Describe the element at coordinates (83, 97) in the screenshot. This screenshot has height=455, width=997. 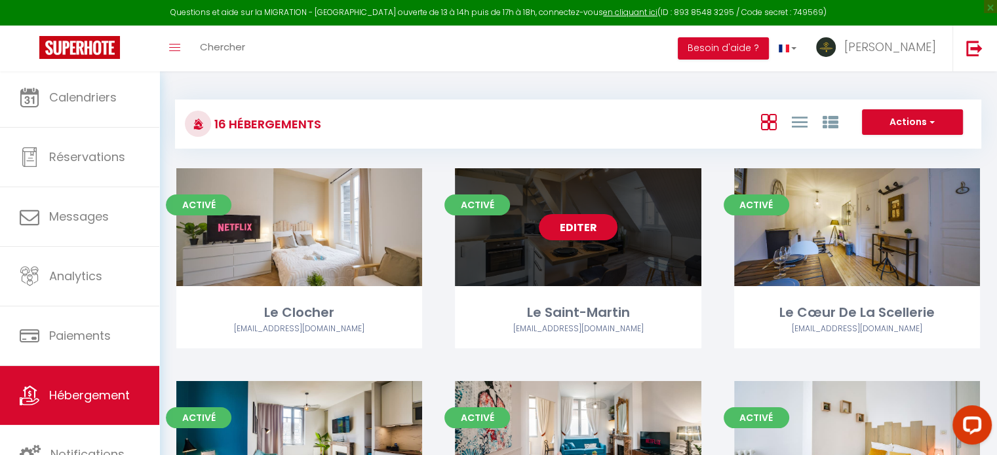
I see `span: Calendriers` at that location.